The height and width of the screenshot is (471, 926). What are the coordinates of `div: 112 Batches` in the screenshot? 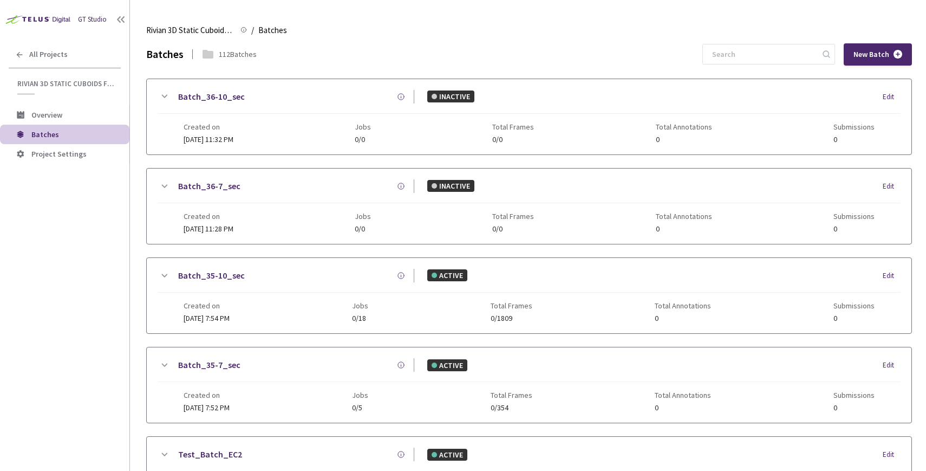 It's located at (238, 54).